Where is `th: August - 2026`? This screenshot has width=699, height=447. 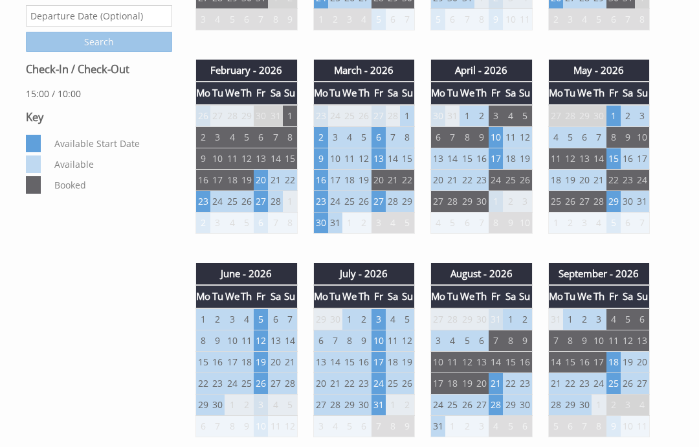
th: August - 2026 is located at coordinates (482, 274).